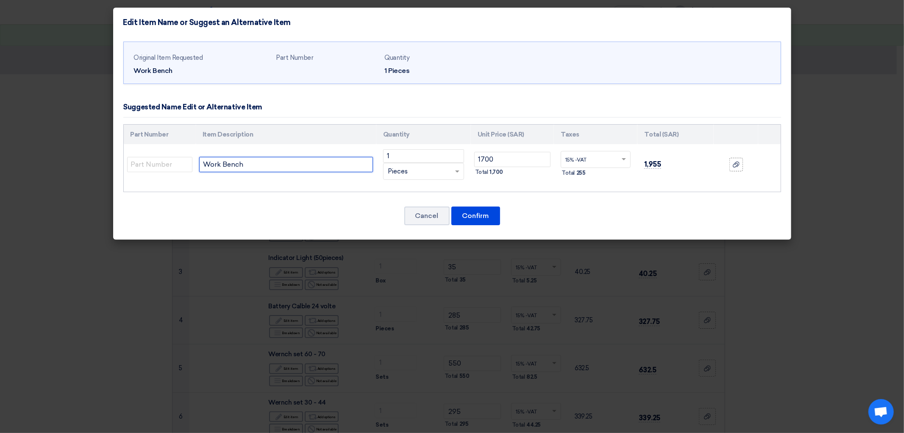 Image resolution: width=904 pixels, height=433 pixels. I want to click on th: Taxes, so click(595, 134).